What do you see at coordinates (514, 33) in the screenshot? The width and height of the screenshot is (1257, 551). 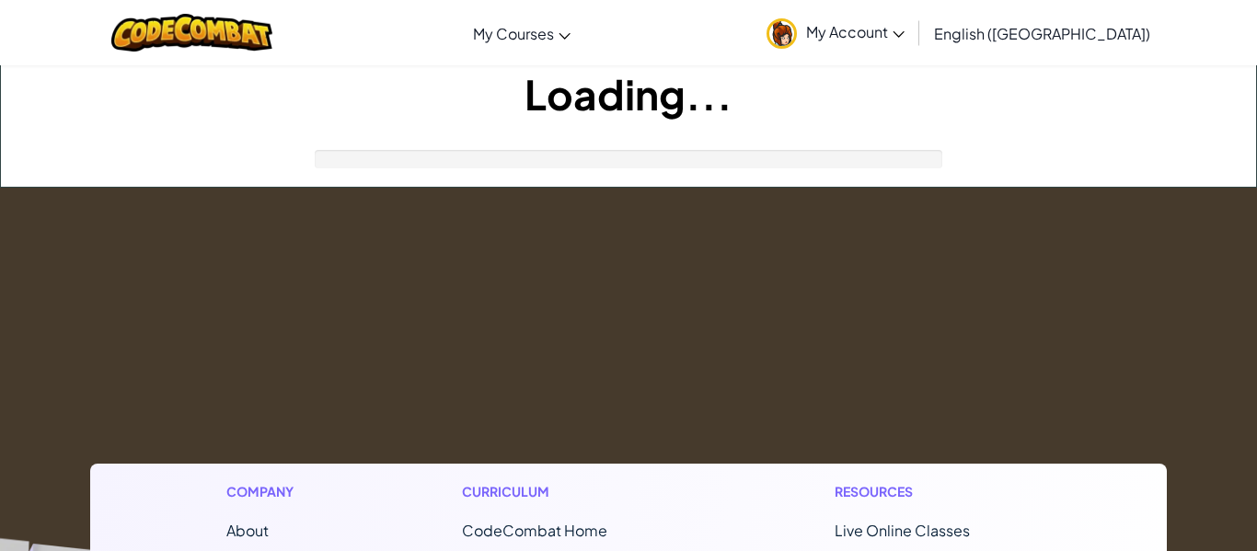 I see `span: My Courses` at bounding box center [514, 33].